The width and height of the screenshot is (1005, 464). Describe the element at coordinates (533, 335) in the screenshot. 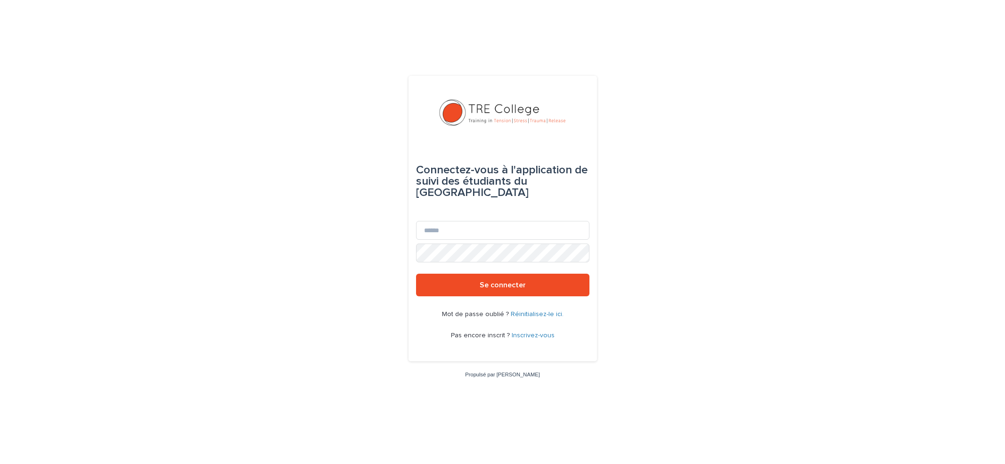

I see `a: Inscrivez-vous` at that location.